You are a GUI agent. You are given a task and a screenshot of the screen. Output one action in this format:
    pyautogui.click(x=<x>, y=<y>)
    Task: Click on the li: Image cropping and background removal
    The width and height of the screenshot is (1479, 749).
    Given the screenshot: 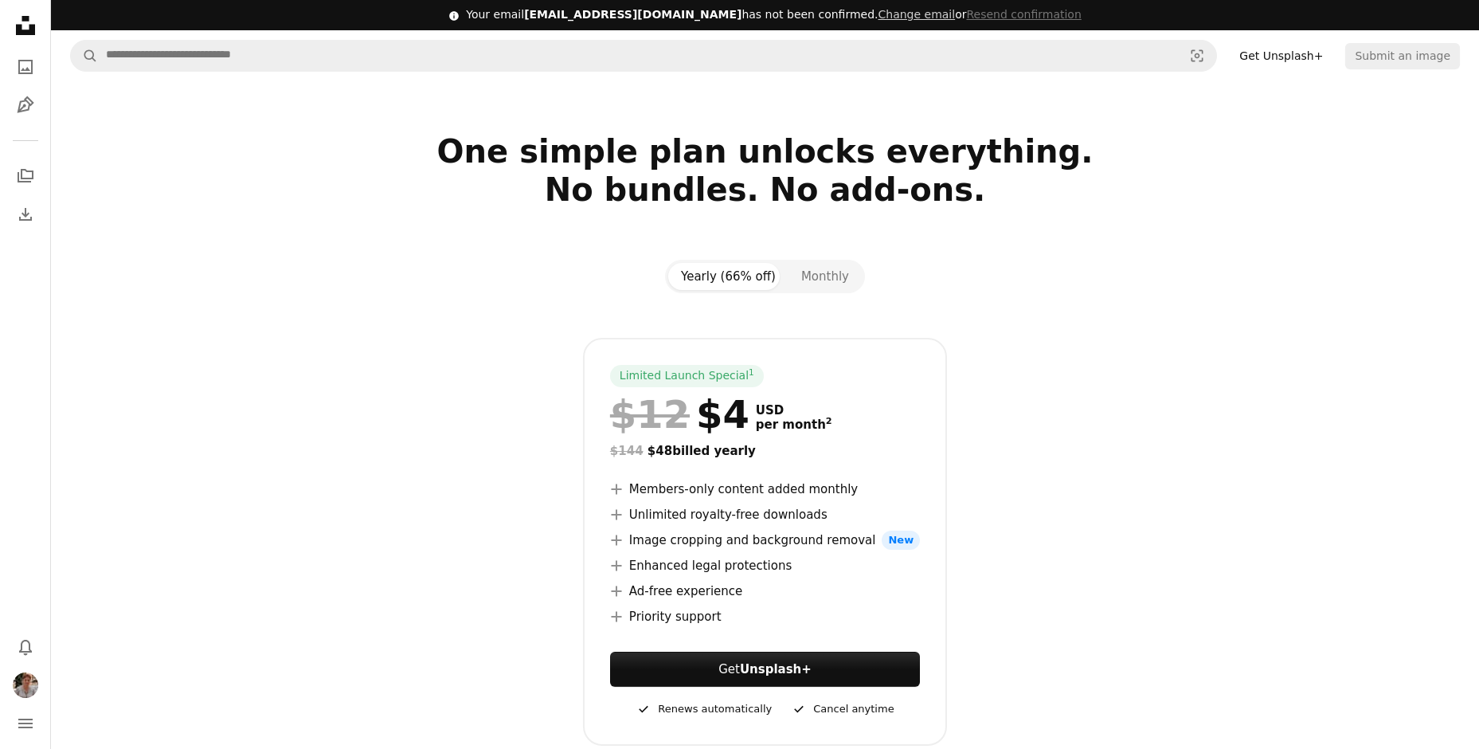 What is the action you would take?
    pyautogui.click(x=765, y=540)
    